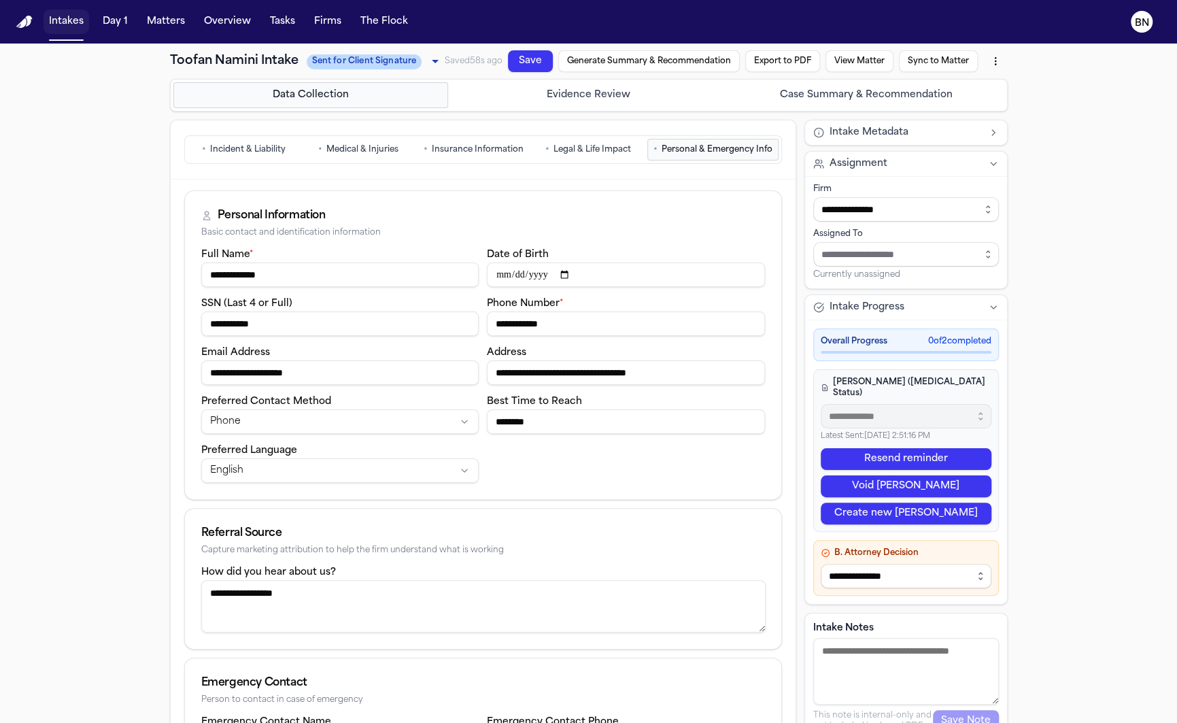  What do you see at coordinates (854, 341) in the screenshot?
I see `span: Overall Progress` at bounding box center [854, 341].